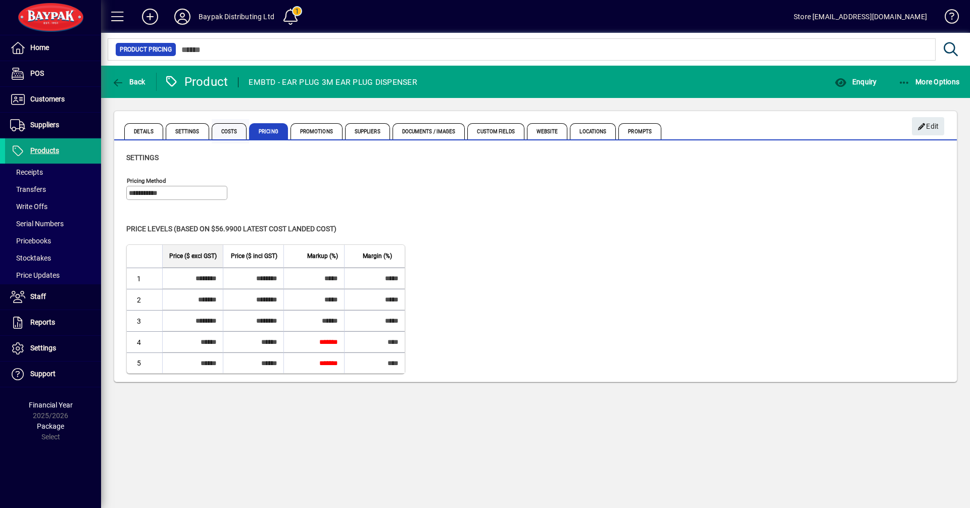 The height and width of the screenshot is (508, 970). What do you see at coordinates (322, 256) in the screenshot?
I see `span: Markup (%)` at bounding box center [322, 256].